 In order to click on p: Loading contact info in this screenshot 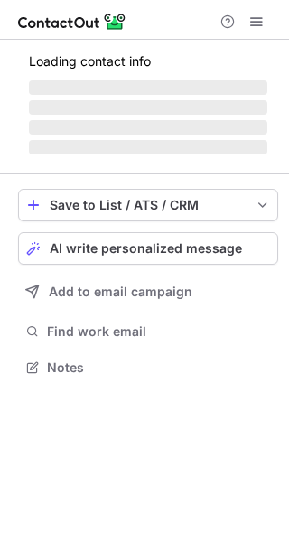, I will do `click(148, 61)`.